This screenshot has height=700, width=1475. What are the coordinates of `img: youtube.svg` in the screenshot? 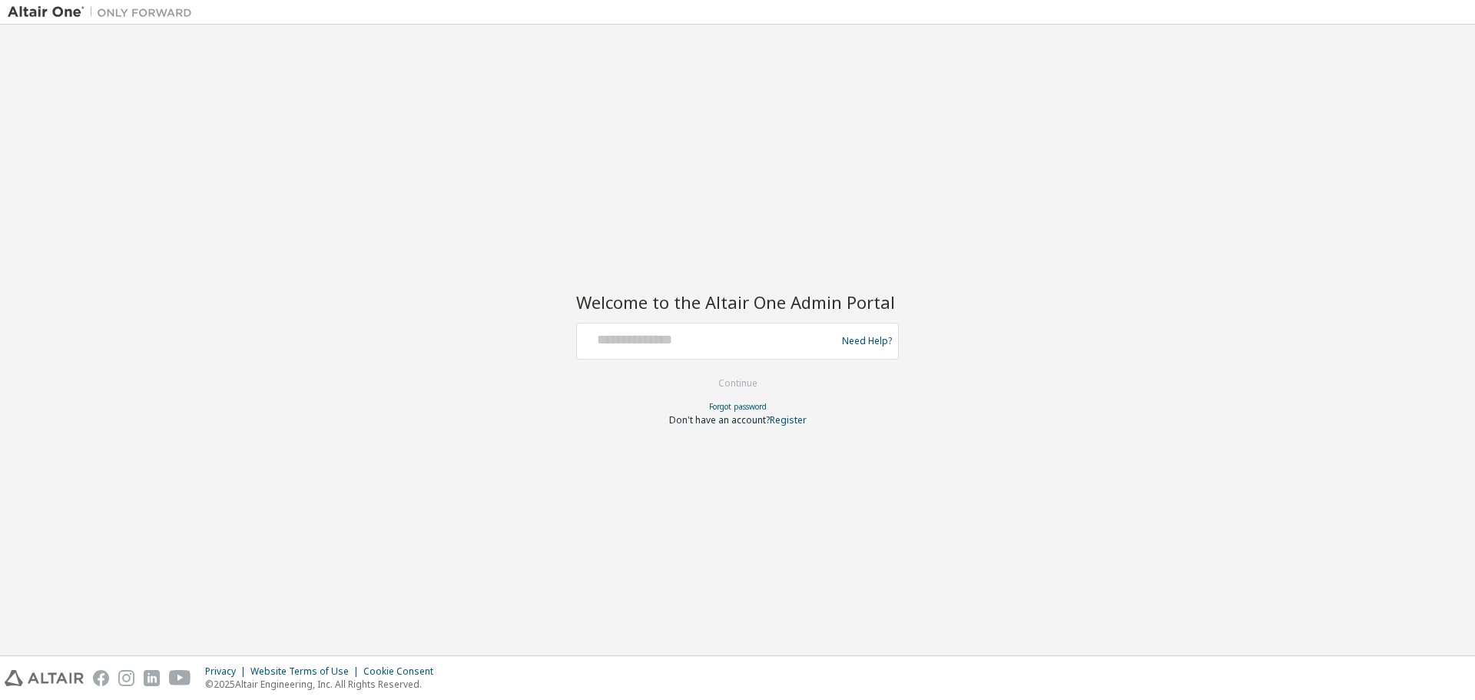 It's located at (180, 677).